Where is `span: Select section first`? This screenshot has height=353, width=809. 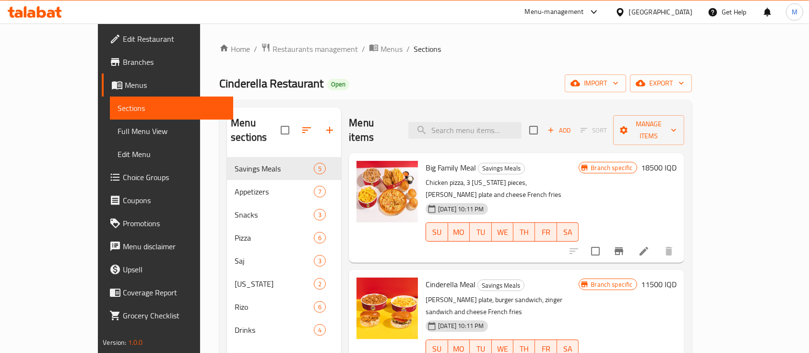 span: Select section first is located at coordinates (594, 130).